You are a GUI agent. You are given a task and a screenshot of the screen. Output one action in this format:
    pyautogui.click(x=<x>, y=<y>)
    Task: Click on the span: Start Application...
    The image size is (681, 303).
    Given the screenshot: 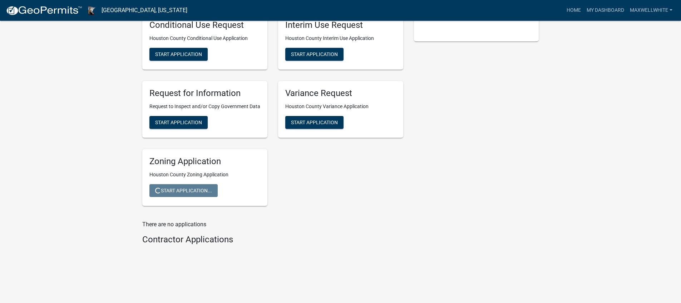 What is the action you would take?
    pyautogui.click(x=183, y=191)
    